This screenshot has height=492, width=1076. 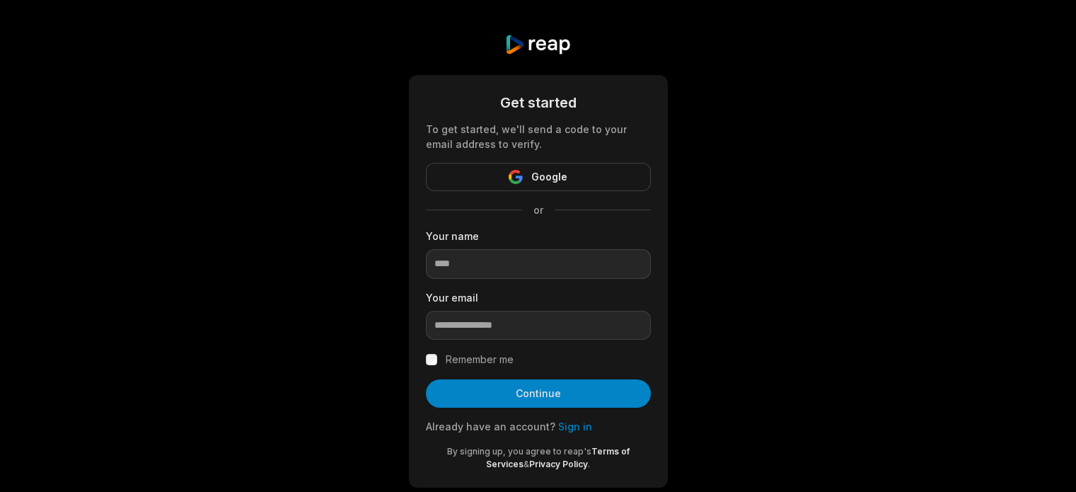 I want to click on span: Google, so click(x=549, y=177).